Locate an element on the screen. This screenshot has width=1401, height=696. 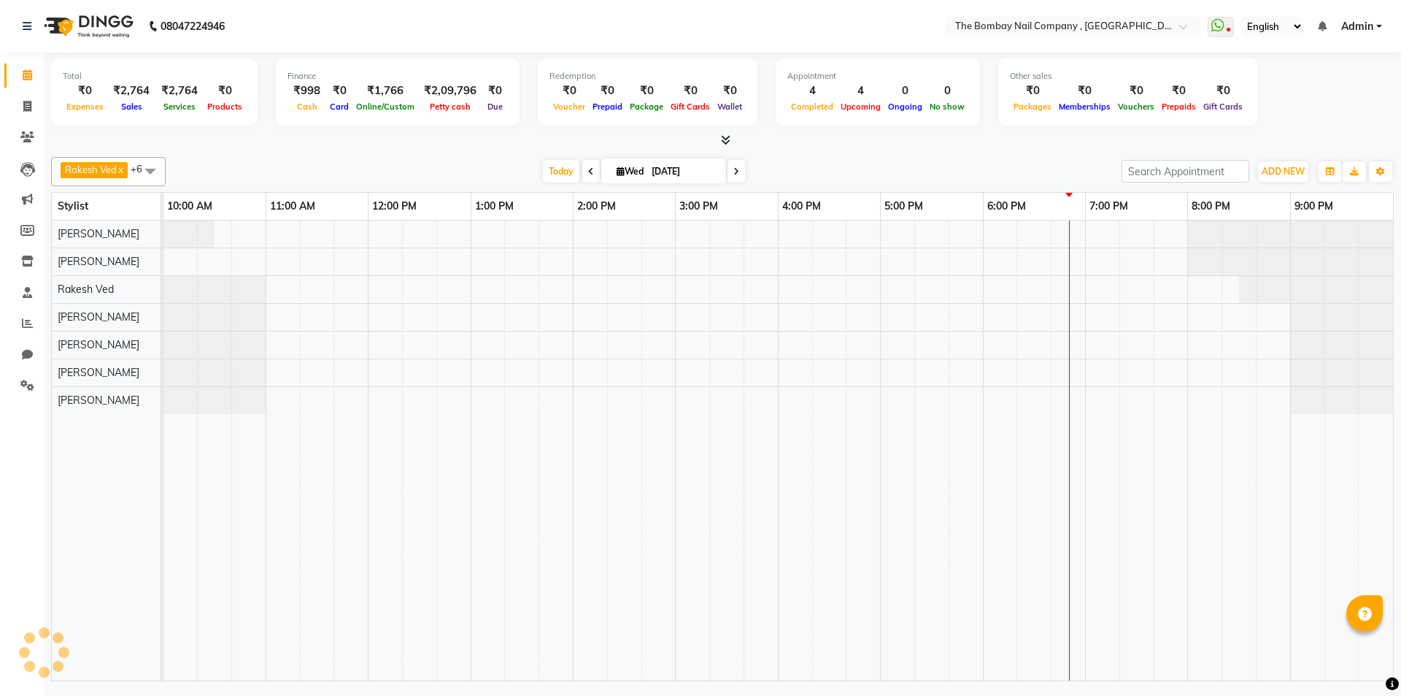
span: Today is located at coordinates (561, 171).